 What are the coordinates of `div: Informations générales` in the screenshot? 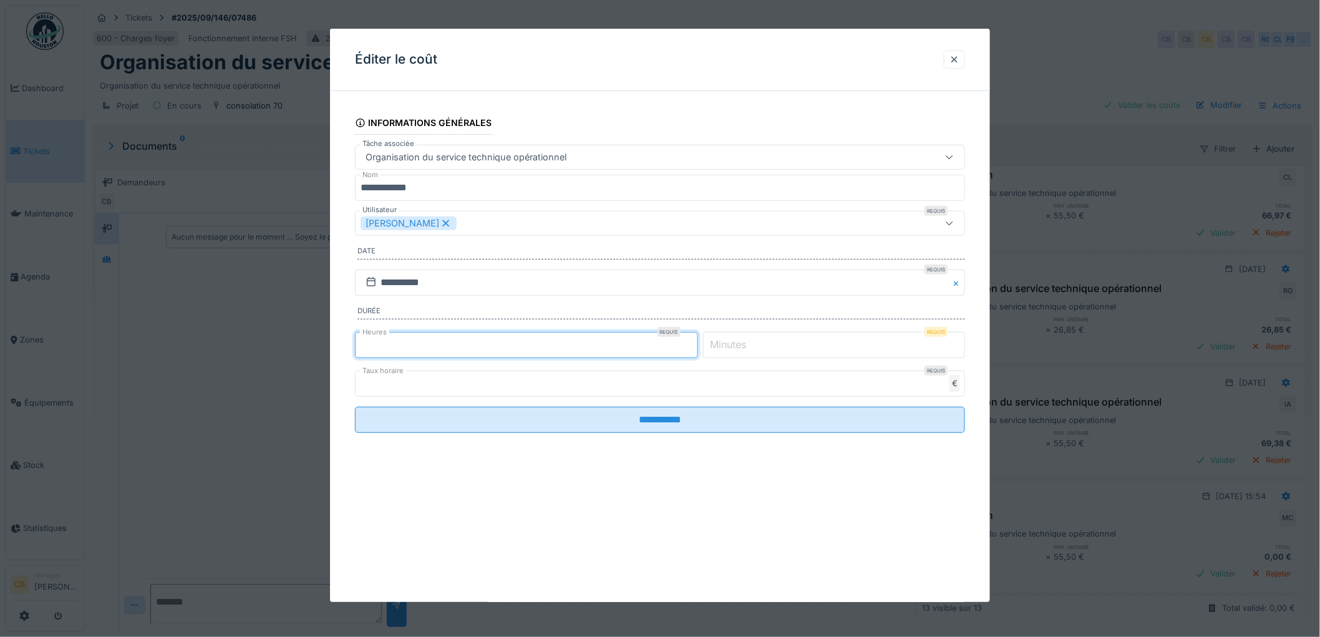 It's located at (424, 124).